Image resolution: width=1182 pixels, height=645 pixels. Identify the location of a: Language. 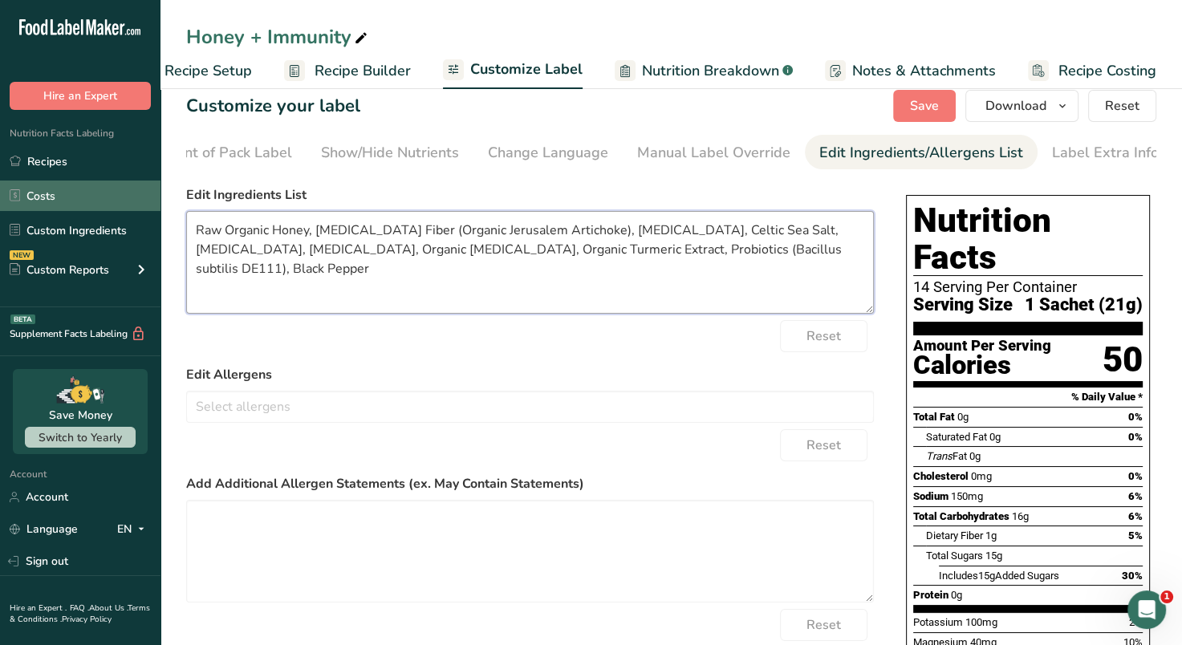
(43, 529).